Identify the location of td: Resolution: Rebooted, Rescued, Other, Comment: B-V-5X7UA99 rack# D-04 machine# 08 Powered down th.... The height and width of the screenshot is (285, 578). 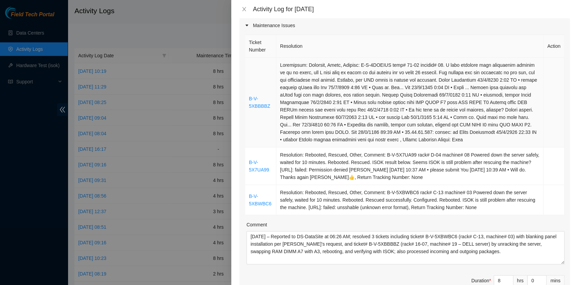
(410, 166).